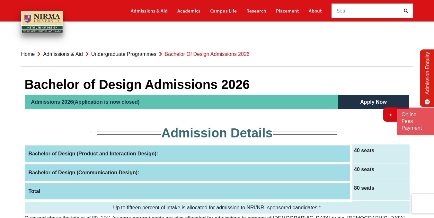 The height and width of the screenshot is (218, 434). Describe the element at coordinates (288, 11) in the screenshot. I see `a: Placement` at that location.